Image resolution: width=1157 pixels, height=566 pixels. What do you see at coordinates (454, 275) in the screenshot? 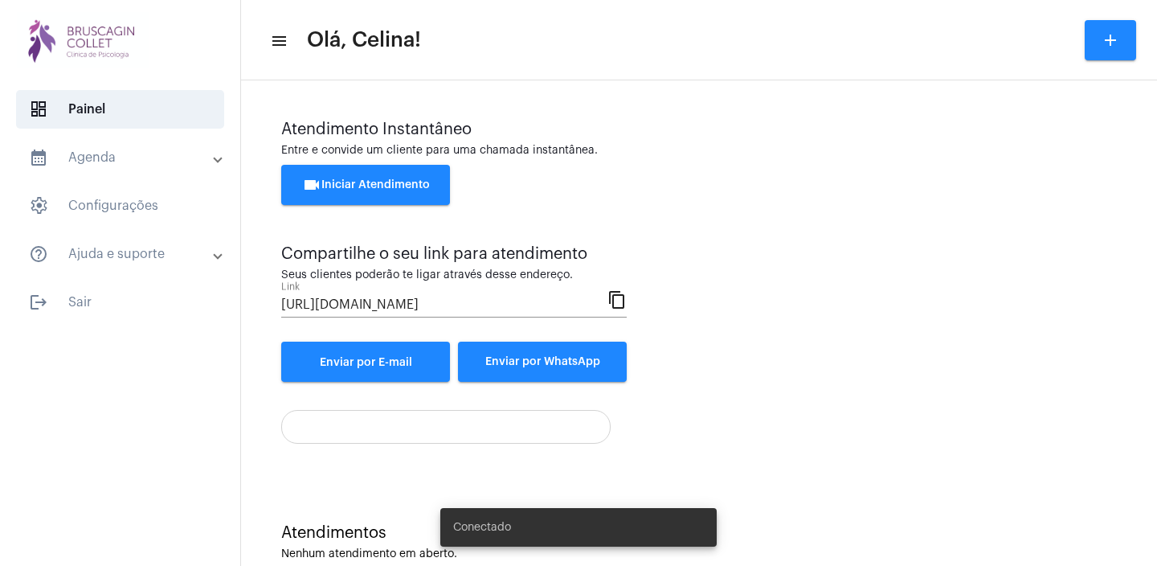
I see `div: Seus clientes poderão te ligar através desse endereço.` at bounding box center [454, 275].